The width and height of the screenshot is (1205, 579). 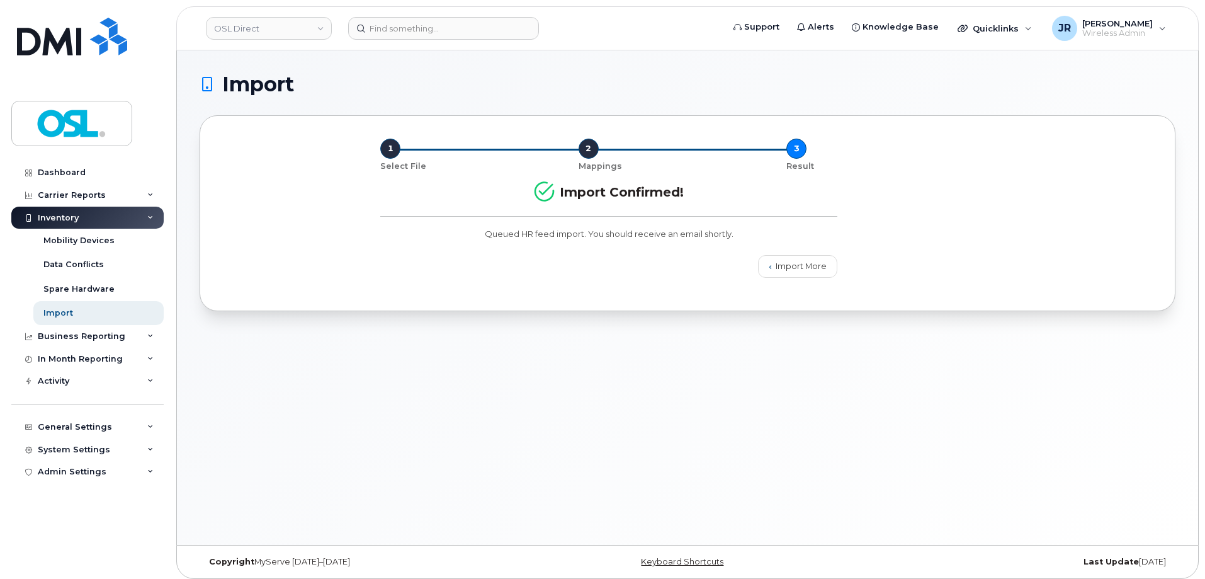 I want to click on div: 2, so click(x=589, y=149).